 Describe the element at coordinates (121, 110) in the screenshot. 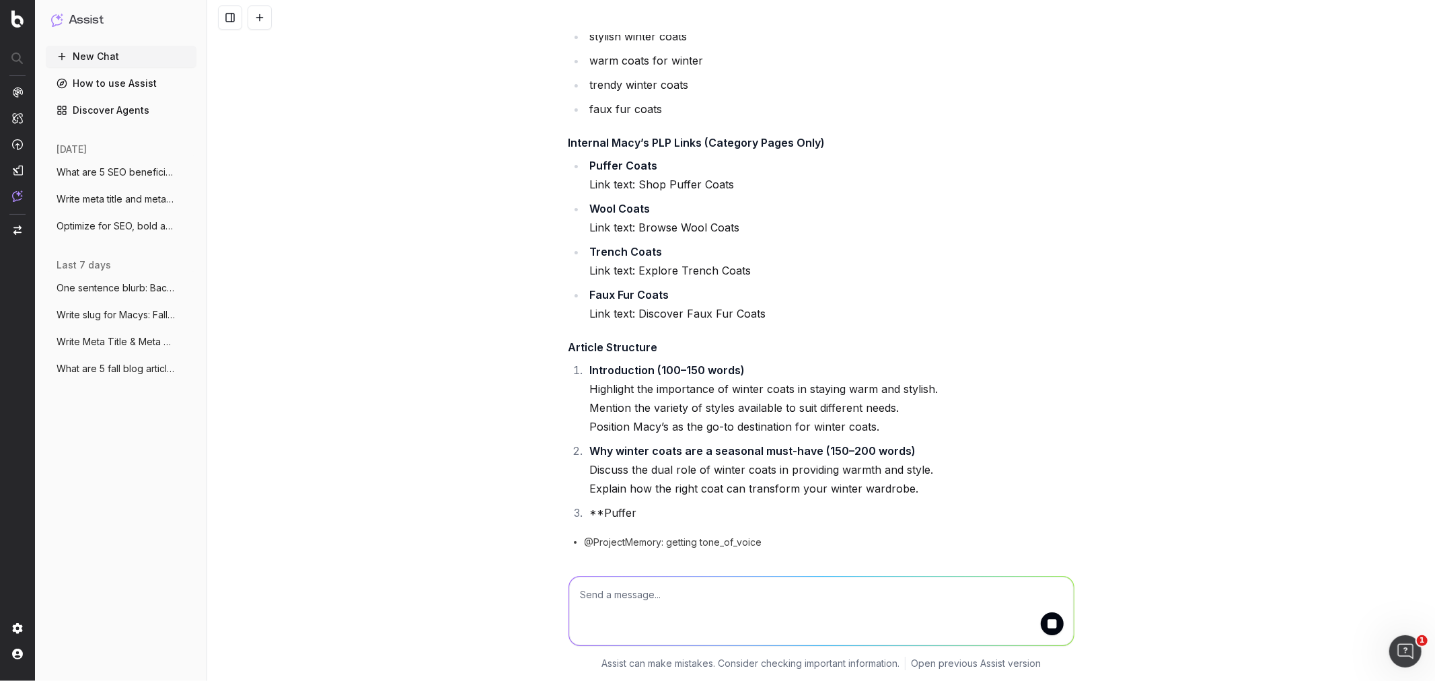

I see `a: Discover Agents` at that location.